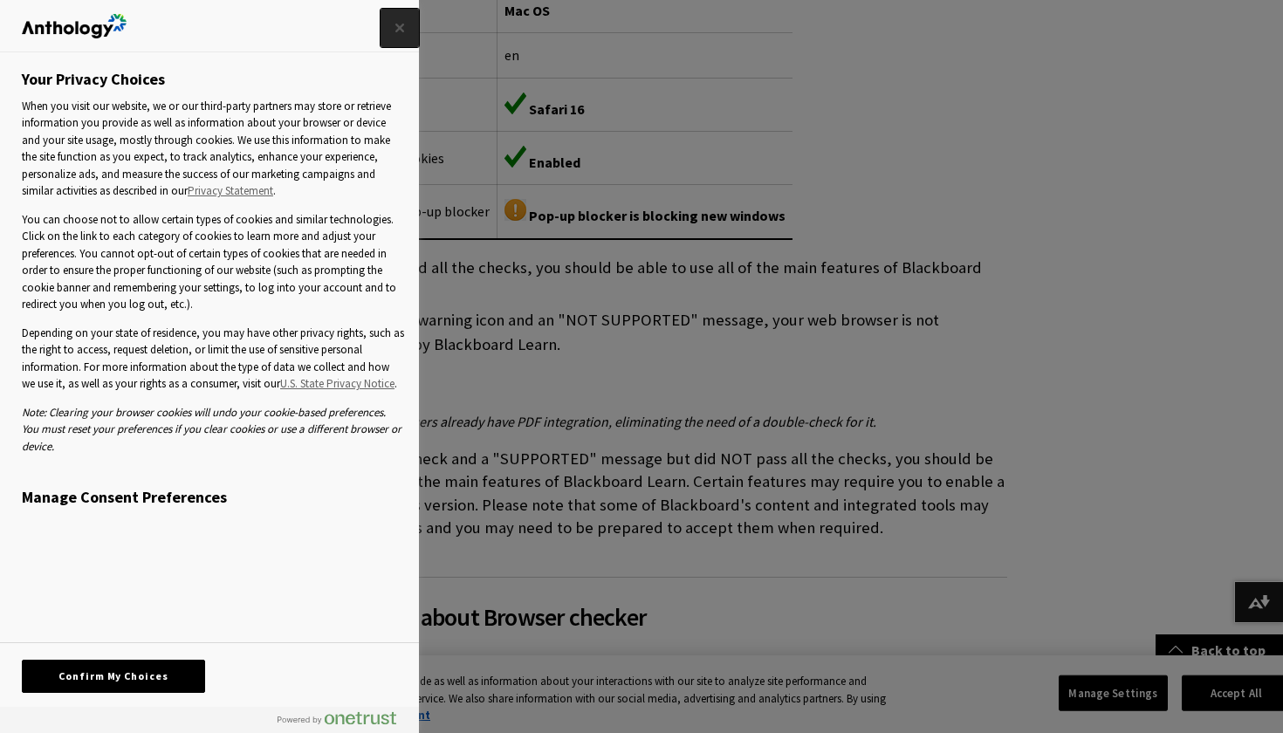  I want to click on a: Privacy Statement, so click(230, 191).